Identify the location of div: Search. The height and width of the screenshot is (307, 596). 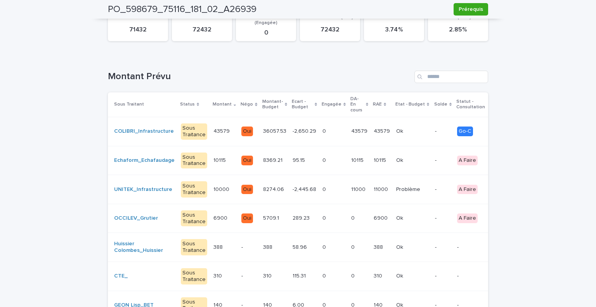
(451, 77).